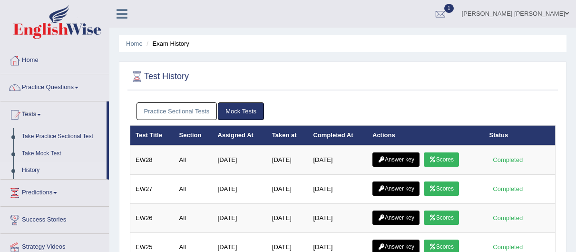 This screenshot has width=576, height=252. Describe the element at coordinates (62, 137) in the screenshot. I see `a: Take Practice Sectional Test` at that location.